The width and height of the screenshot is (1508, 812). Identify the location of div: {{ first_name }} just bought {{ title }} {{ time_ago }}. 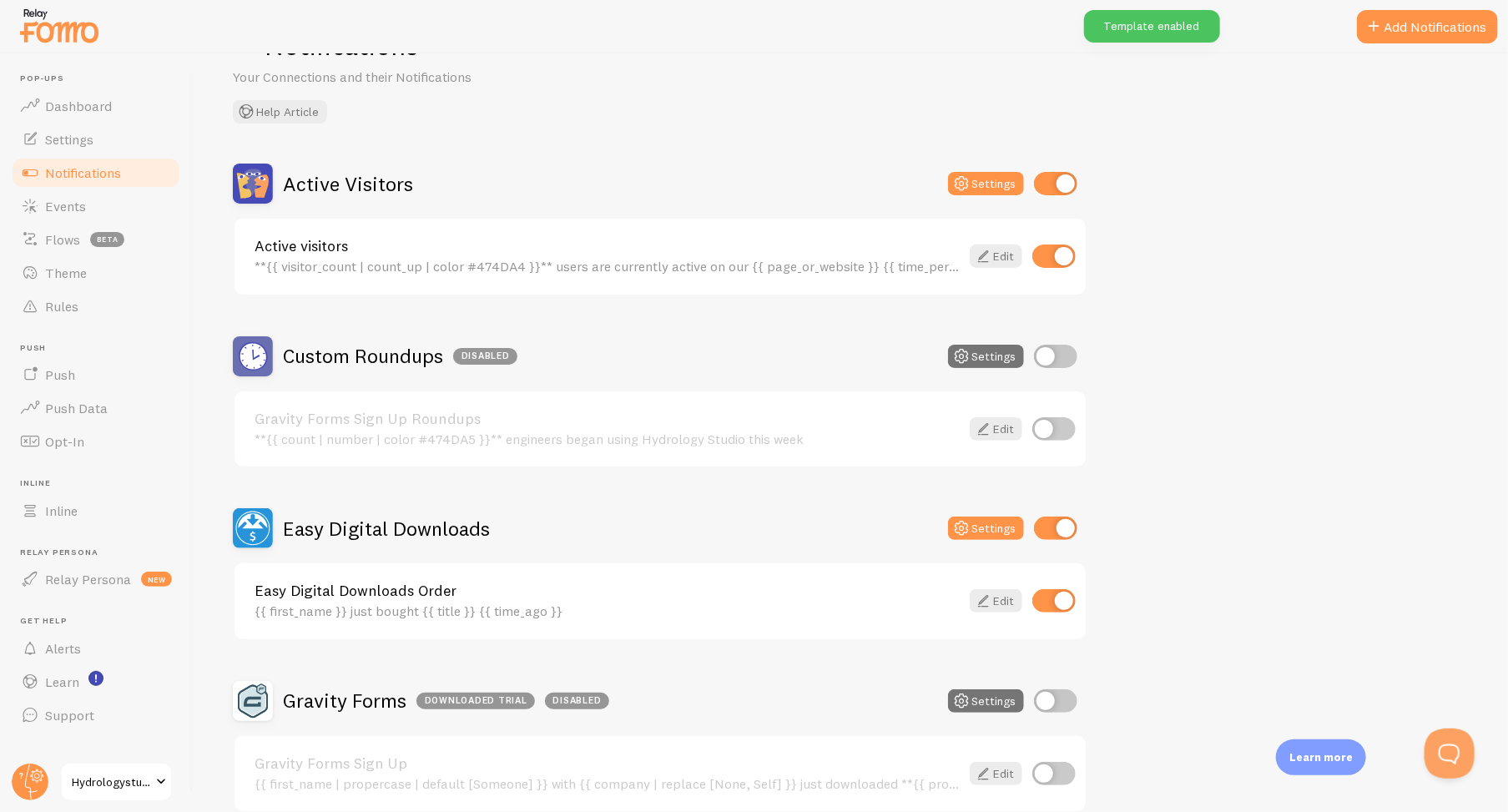
(607, 610).